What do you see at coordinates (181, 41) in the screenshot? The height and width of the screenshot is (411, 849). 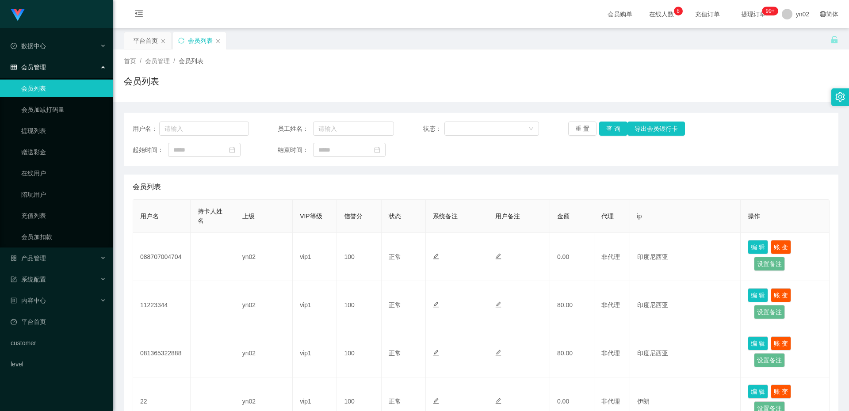 I see `i: 图标: sync` at bounding box center [181, 41].